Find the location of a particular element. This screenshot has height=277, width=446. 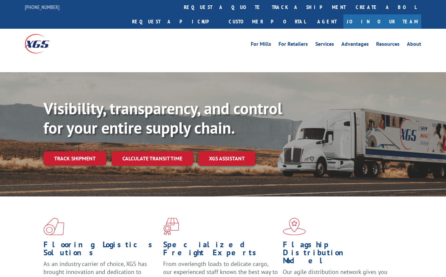

a: Track shipment is located at coordinates (75, 158).